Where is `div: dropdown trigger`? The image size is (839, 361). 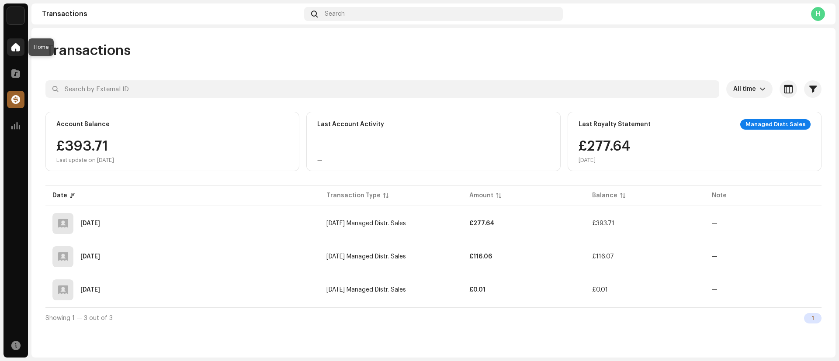
div: dropdown trigger is located at coordinates (762, 89).